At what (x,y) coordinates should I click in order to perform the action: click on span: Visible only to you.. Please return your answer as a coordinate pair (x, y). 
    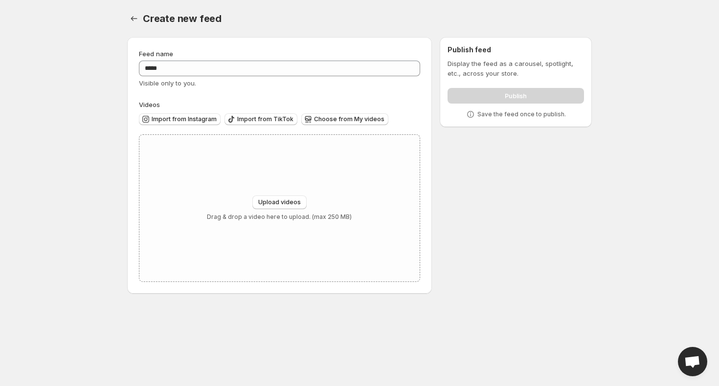
    Looking at the image, I should click on (167, 83).